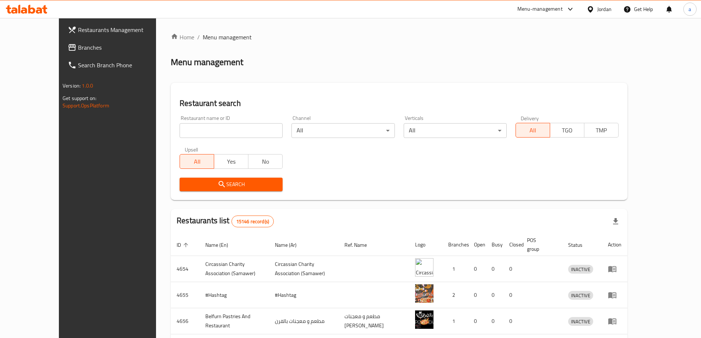 The width and height of the screenshot is (701, 338). Describe the element at coordinates (455, 295) in the screenshot. I see `td: 2` at that location.